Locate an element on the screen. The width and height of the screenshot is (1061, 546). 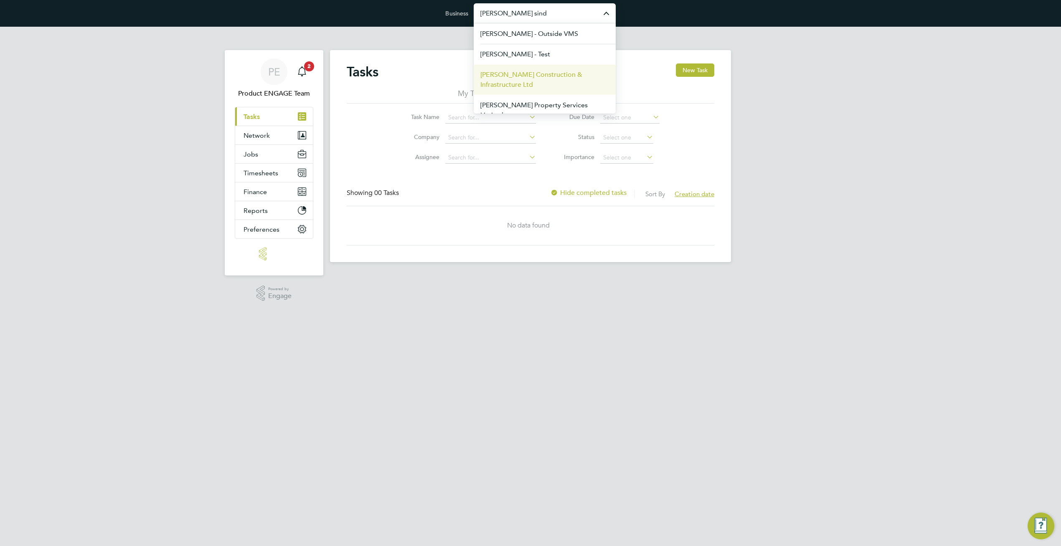
span: 2 is located at coordinates (309, 66).